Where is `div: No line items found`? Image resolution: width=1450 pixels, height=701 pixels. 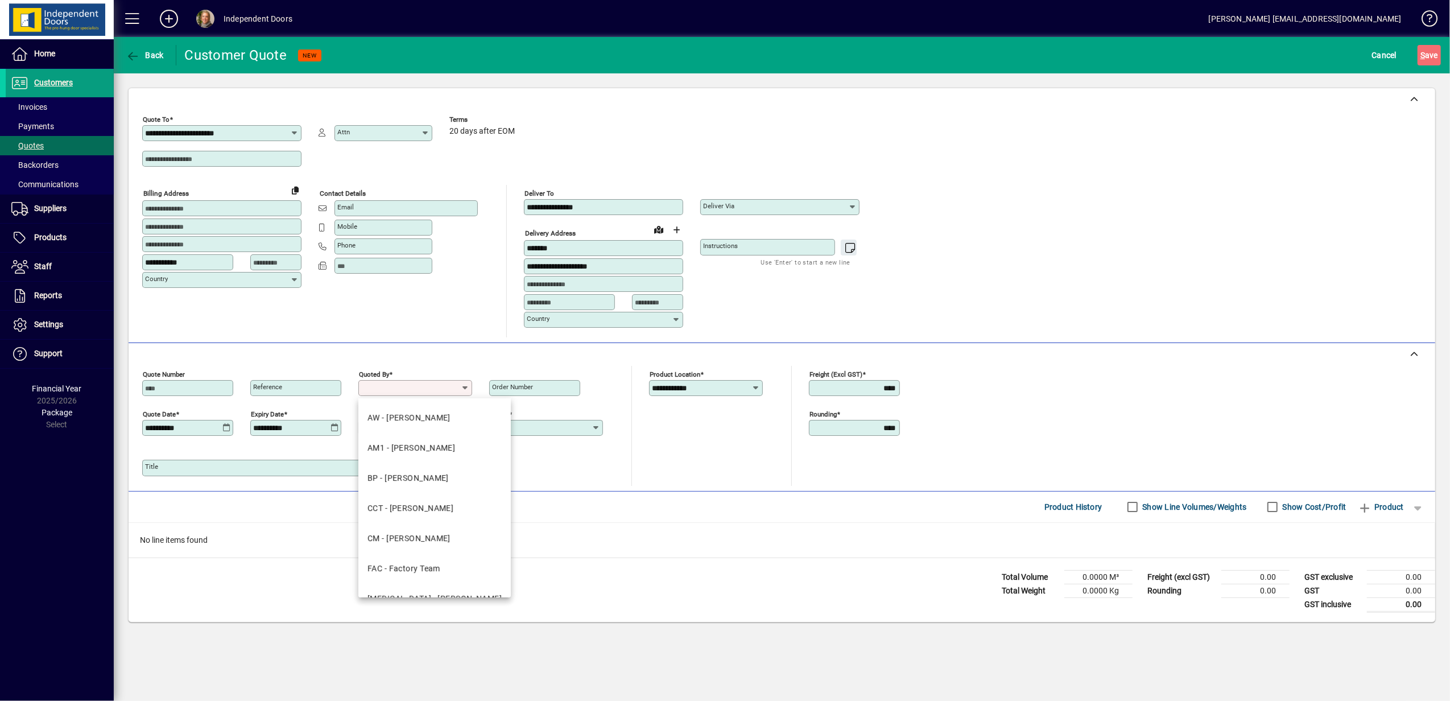 div: No line items found is located at coordinates (782, 540).